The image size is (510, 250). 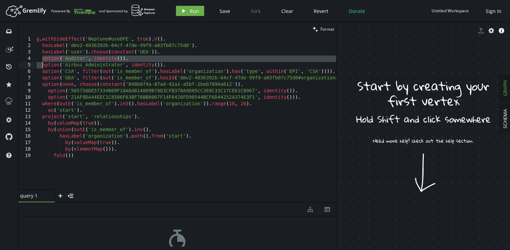 What do you see at coordinates (73, 11) in the screenshot?
I see `div: Powered By` at bounding box center [73, 11].